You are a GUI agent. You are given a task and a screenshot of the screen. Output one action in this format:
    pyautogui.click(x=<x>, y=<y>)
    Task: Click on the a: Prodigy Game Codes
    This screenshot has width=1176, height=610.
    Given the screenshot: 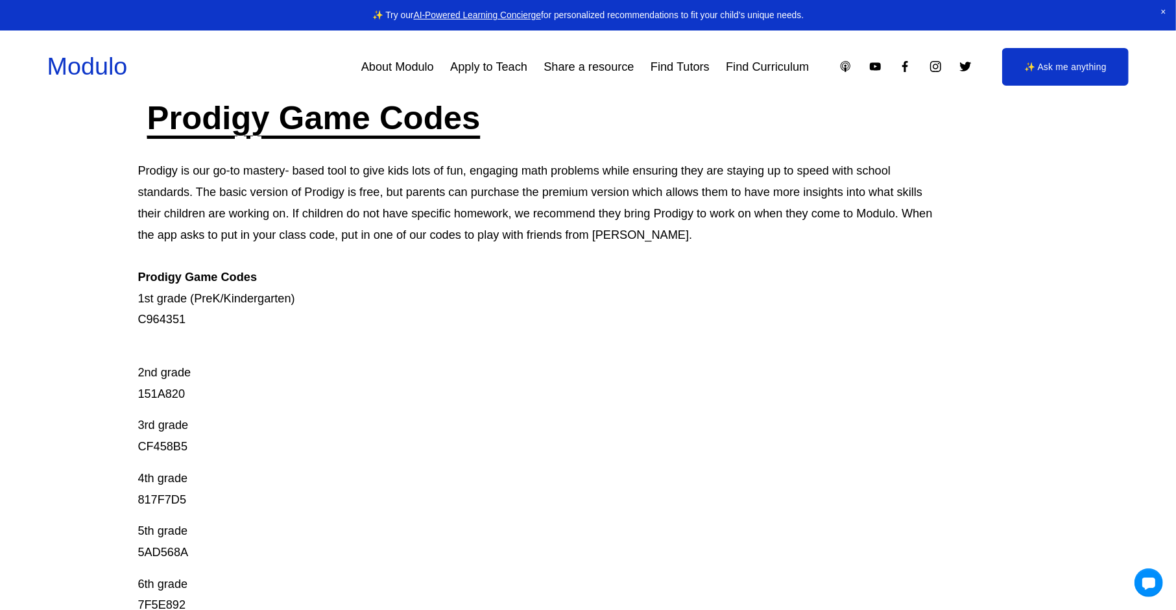 What is the action you would take?
    pyautogui.click(x=314, y=117)
    